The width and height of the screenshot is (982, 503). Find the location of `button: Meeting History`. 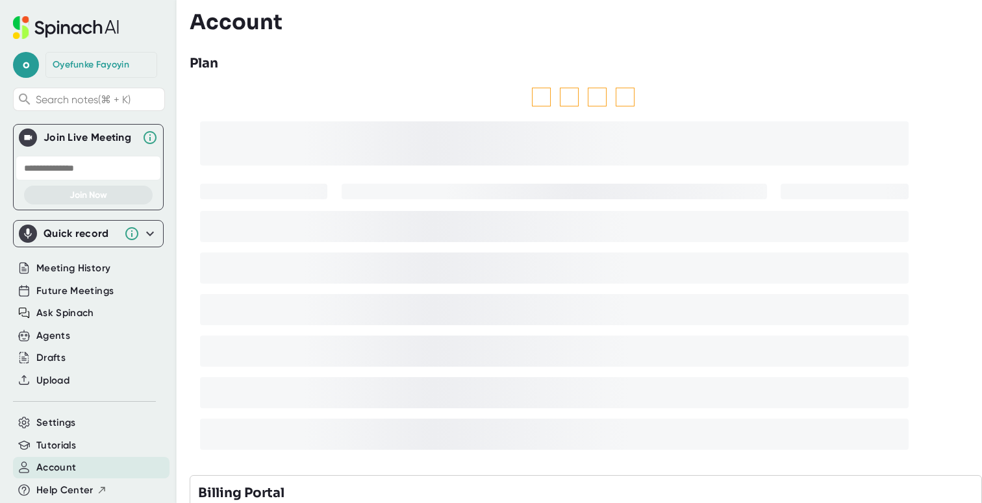

button: Meeting History is located at coordinates (73, 268).